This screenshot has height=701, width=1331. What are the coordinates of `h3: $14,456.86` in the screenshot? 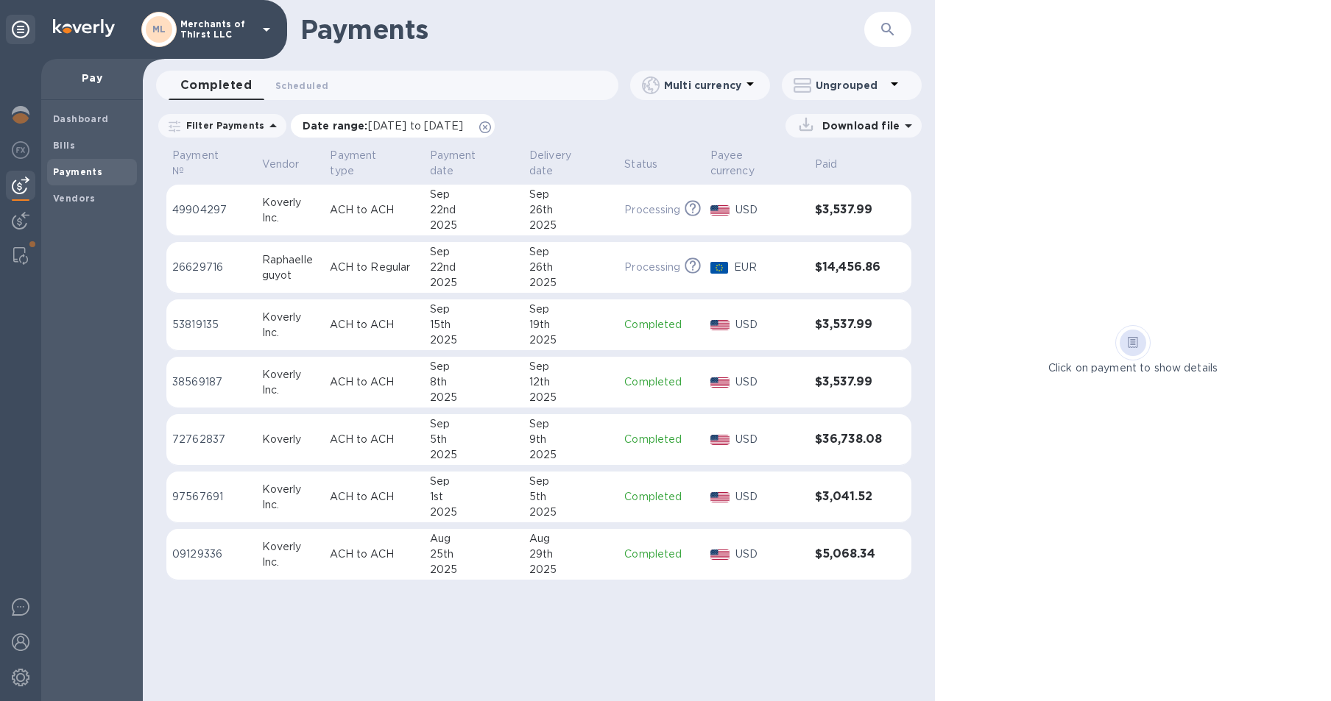 It's located at (848, 267).